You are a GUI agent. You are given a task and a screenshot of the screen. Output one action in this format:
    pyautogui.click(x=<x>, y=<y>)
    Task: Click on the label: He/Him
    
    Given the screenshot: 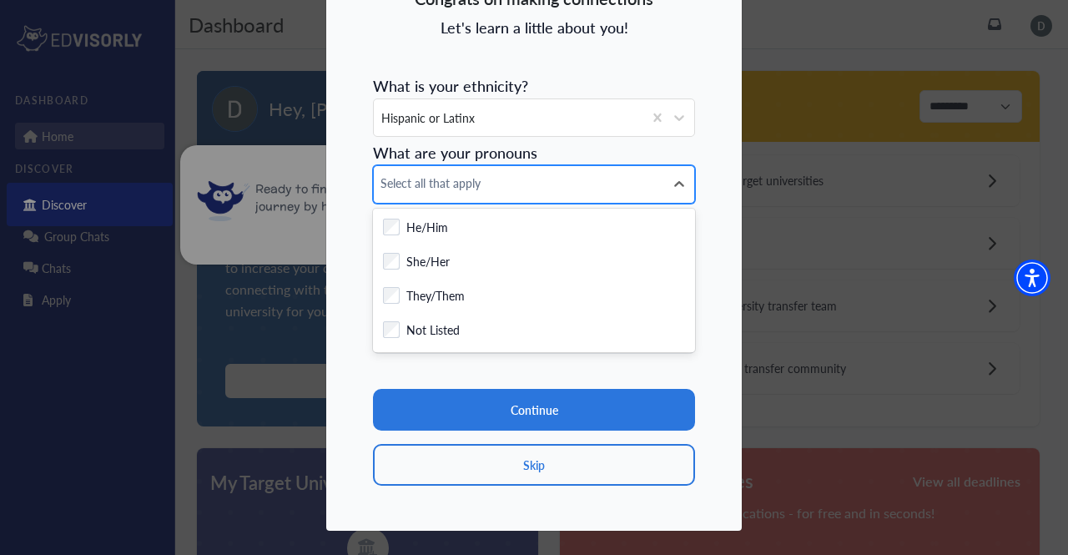 What is the action you would take?
    pyautogui.click(x=427, y=229)
    